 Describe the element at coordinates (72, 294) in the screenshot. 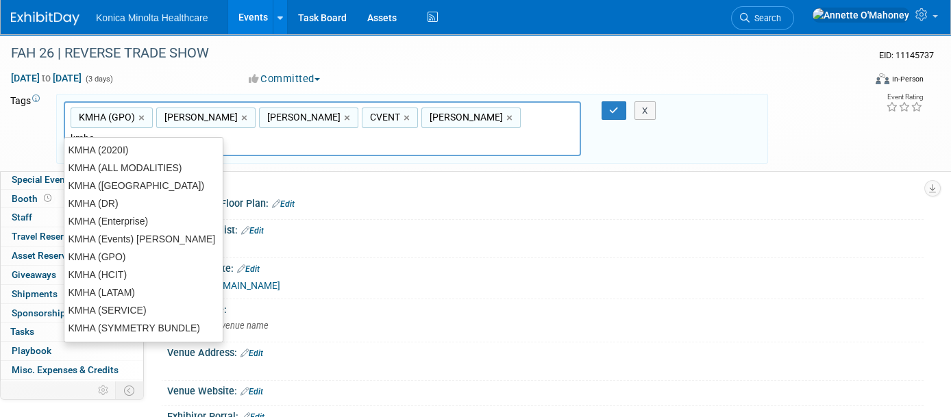

I see `a: Shipments` at that location.